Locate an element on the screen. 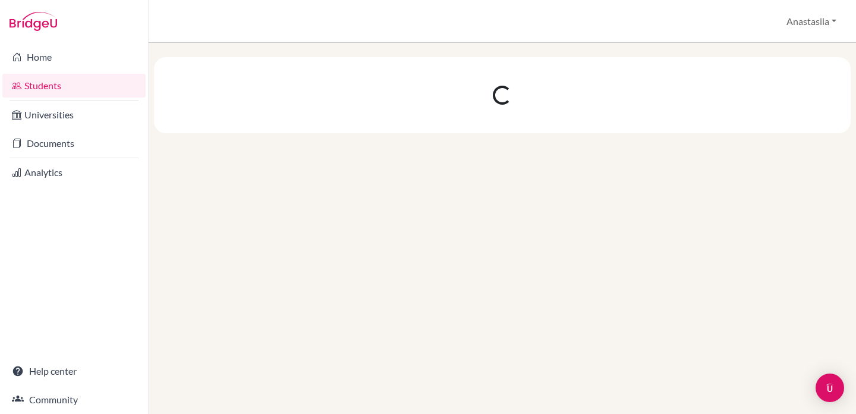 The image size is (856, 414). a: Help center is located at coordinates (74, 371).